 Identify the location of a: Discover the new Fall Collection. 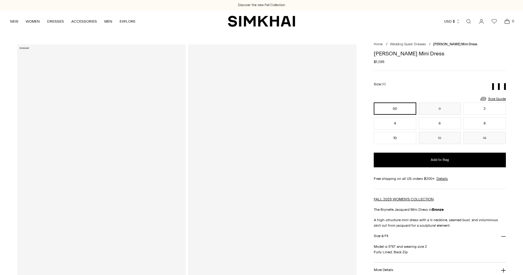
(261, 5).